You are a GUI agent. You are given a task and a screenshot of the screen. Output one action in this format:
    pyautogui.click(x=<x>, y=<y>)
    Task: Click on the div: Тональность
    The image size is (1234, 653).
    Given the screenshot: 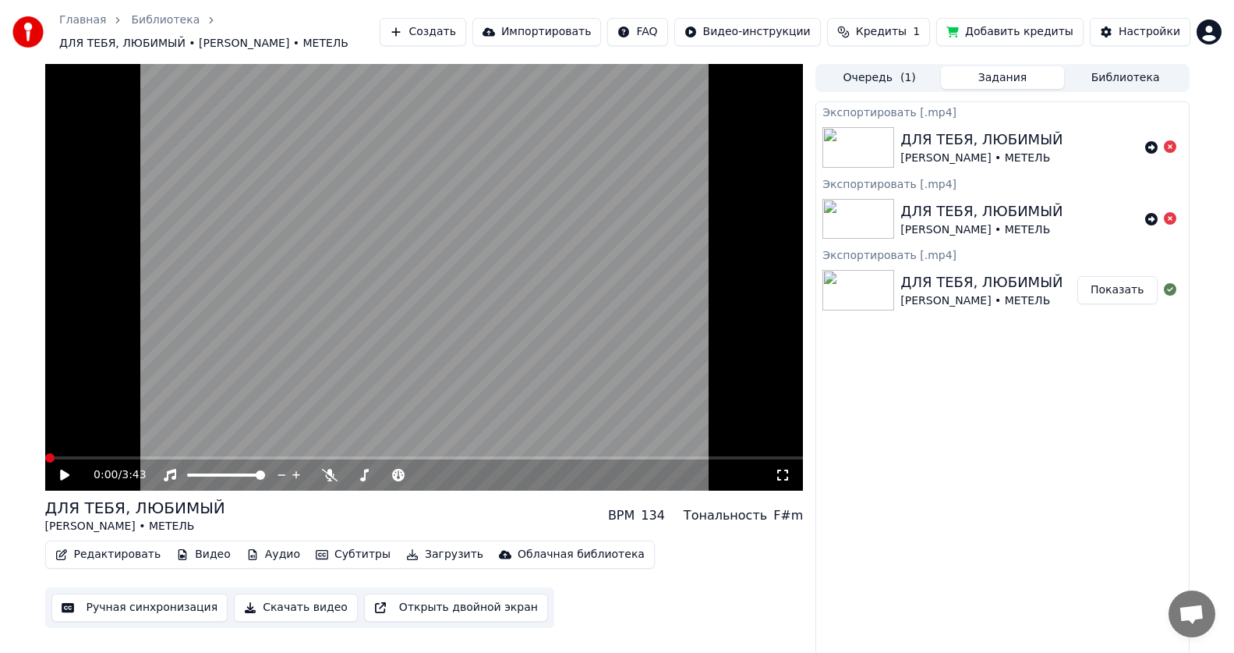 What is the action you would take?
    pyautogui.click(x=725, y=515)
    